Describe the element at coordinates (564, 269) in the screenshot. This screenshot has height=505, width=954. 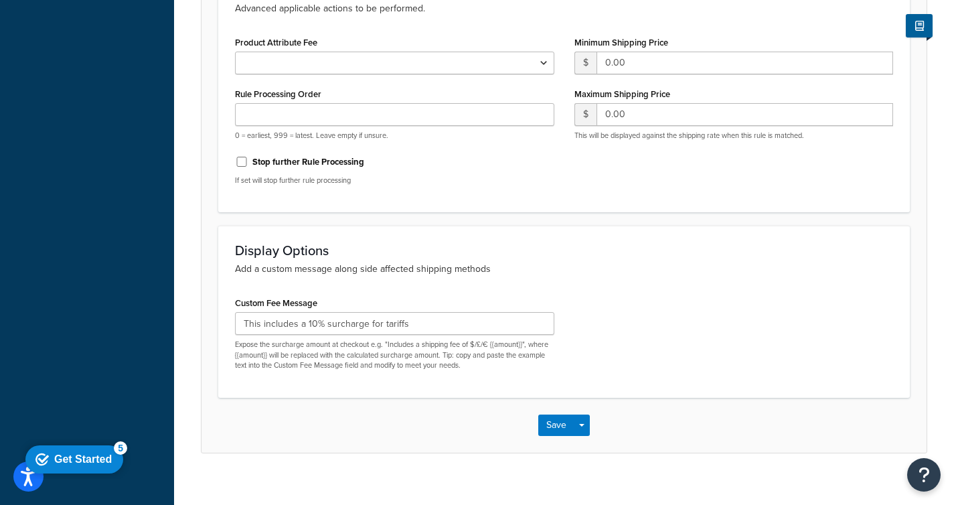
I see `p: Add a custom message along side affected shipping methods` at that location.